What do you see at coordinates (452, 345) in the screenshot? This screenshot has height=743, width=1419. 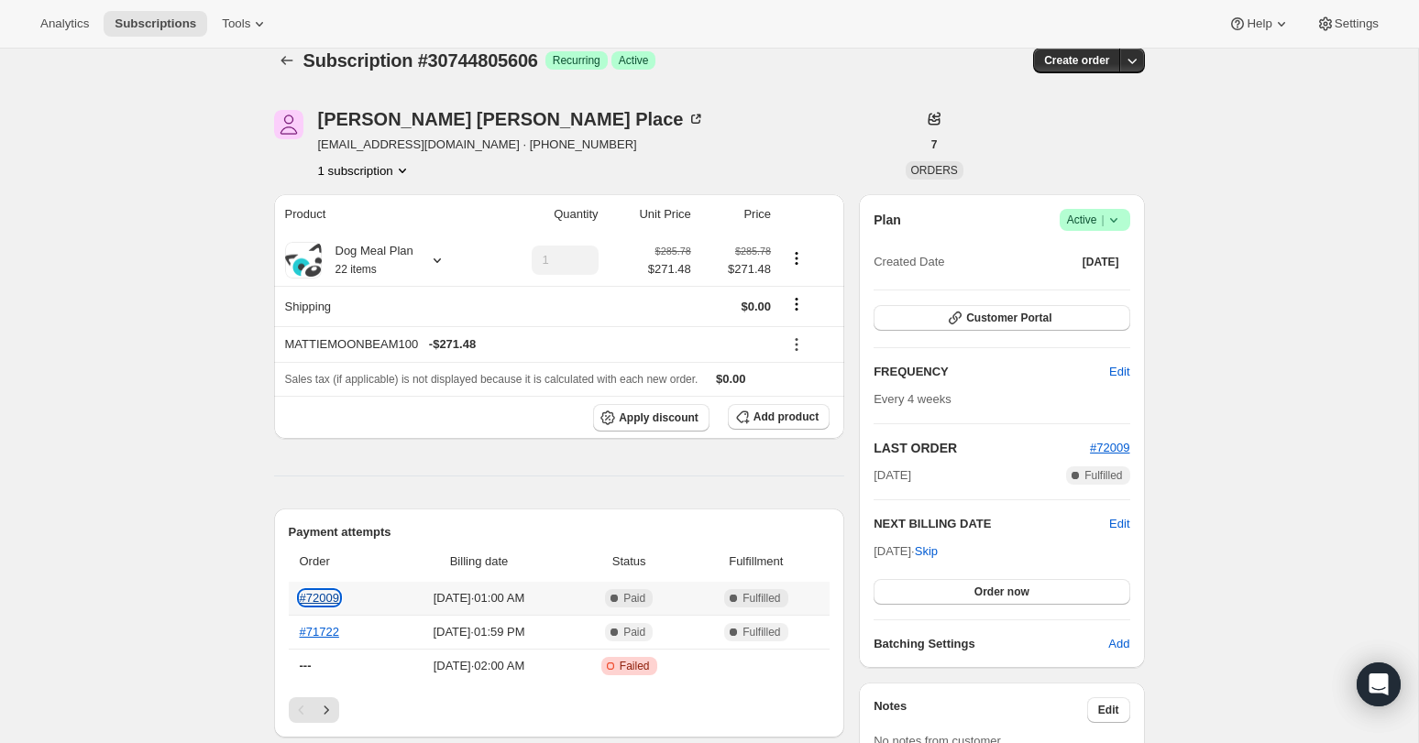 I see `span: - $271.48` at bounding box center [452, 345].